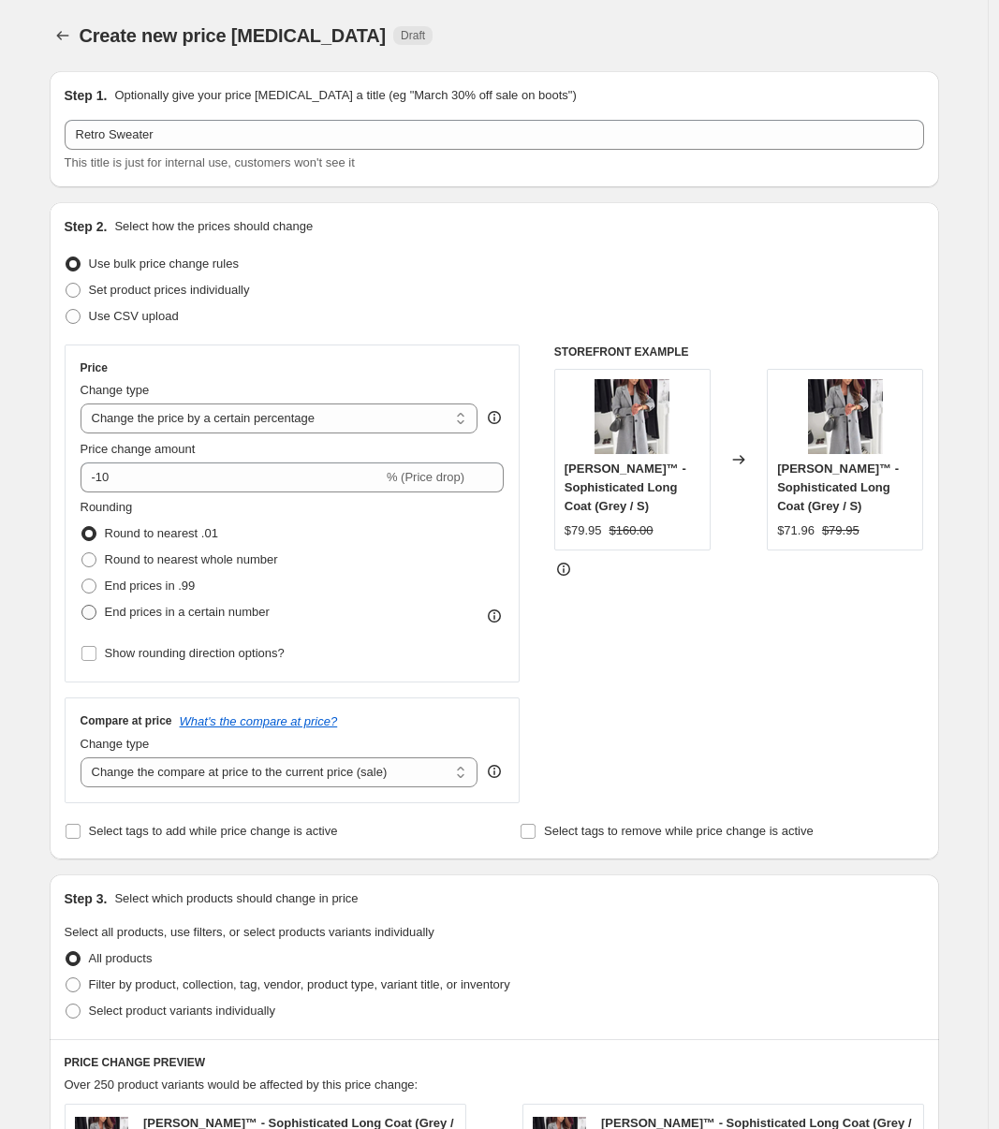  Describe the element at coordinates (210, 162) in the screenshot. I see `span: This title is just for internal use, customers won't see it` at that location.